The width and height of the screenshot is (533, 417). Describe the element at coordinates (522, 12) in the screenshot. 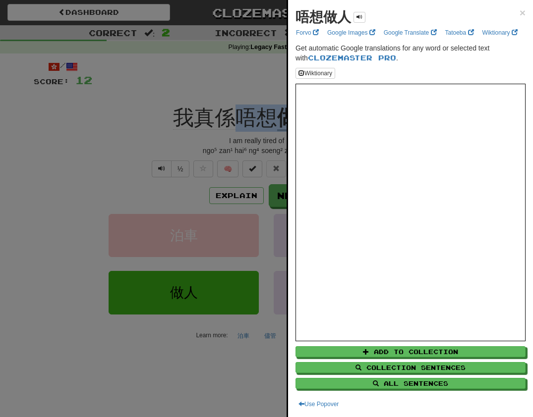

I see `button: Close` at that location.